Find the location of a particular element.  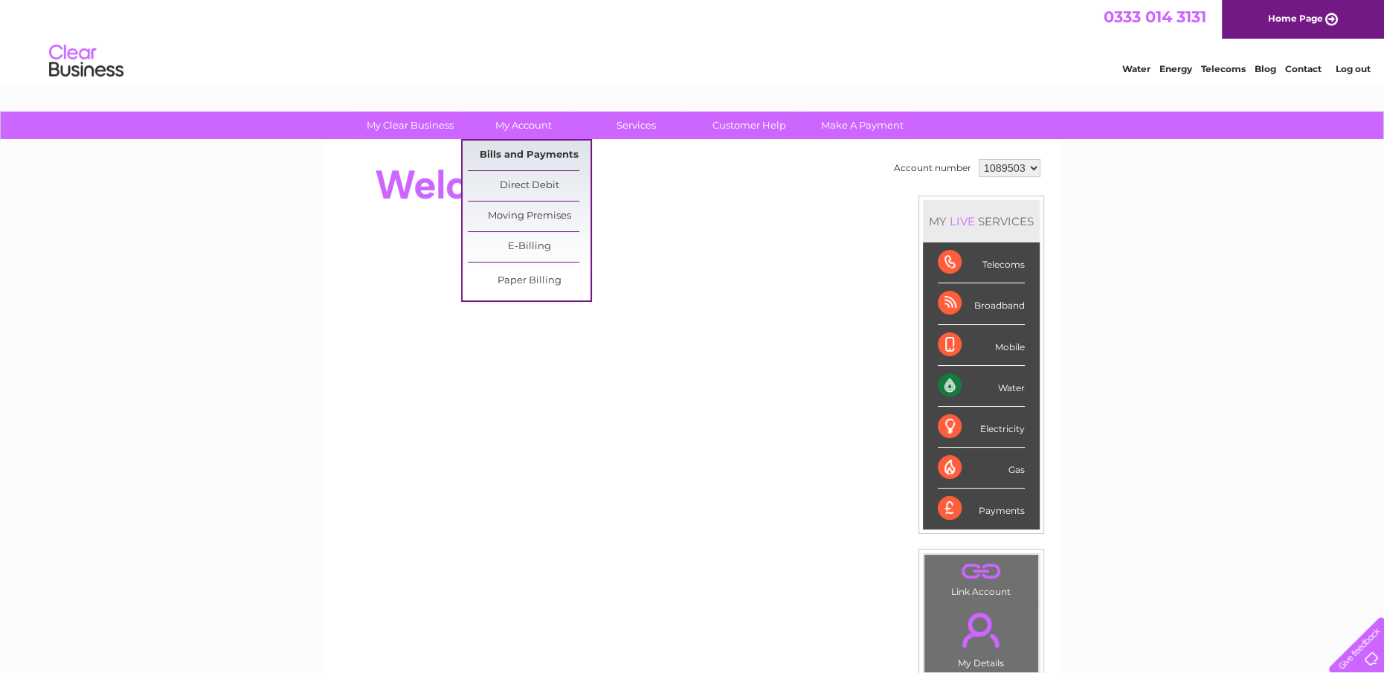

a: E-Billing is located at coordinates (529, 247).